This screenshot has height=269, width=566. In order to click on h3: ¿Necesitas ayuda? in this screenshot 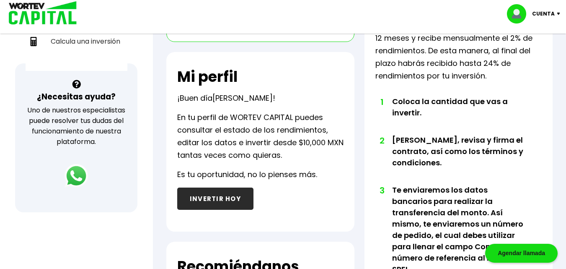, I will do `click(76, 96)`.